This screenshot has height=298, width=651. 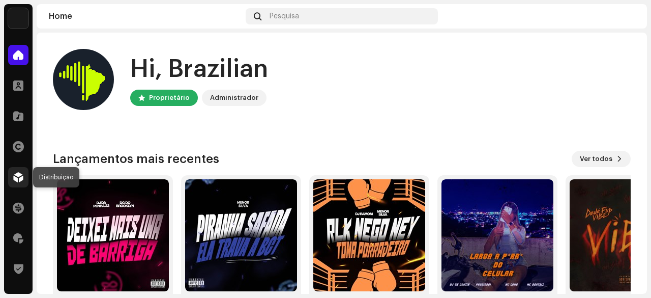 What do you see at coordinates (199, 69) in the screenshot?
I see `div: Hi, Brazilian` at bounding box center [199, 69].